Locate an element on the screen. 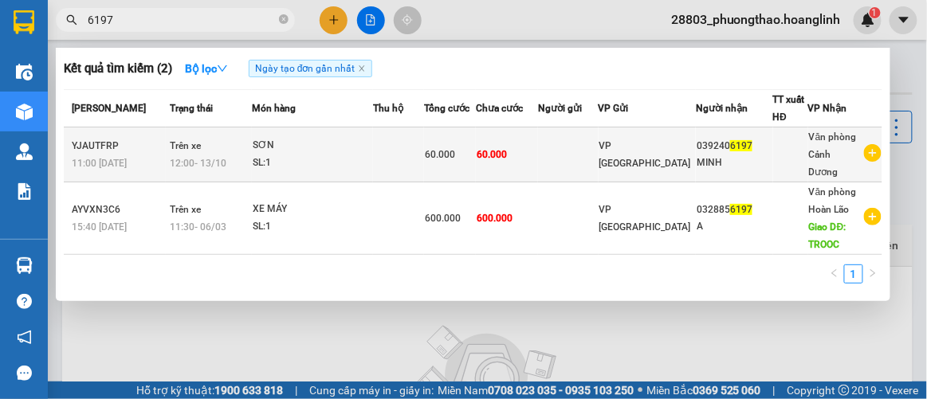 Image resolution: width=927 pixels, height=399 pixels. a: 1 is located at coordinates (854, 274).